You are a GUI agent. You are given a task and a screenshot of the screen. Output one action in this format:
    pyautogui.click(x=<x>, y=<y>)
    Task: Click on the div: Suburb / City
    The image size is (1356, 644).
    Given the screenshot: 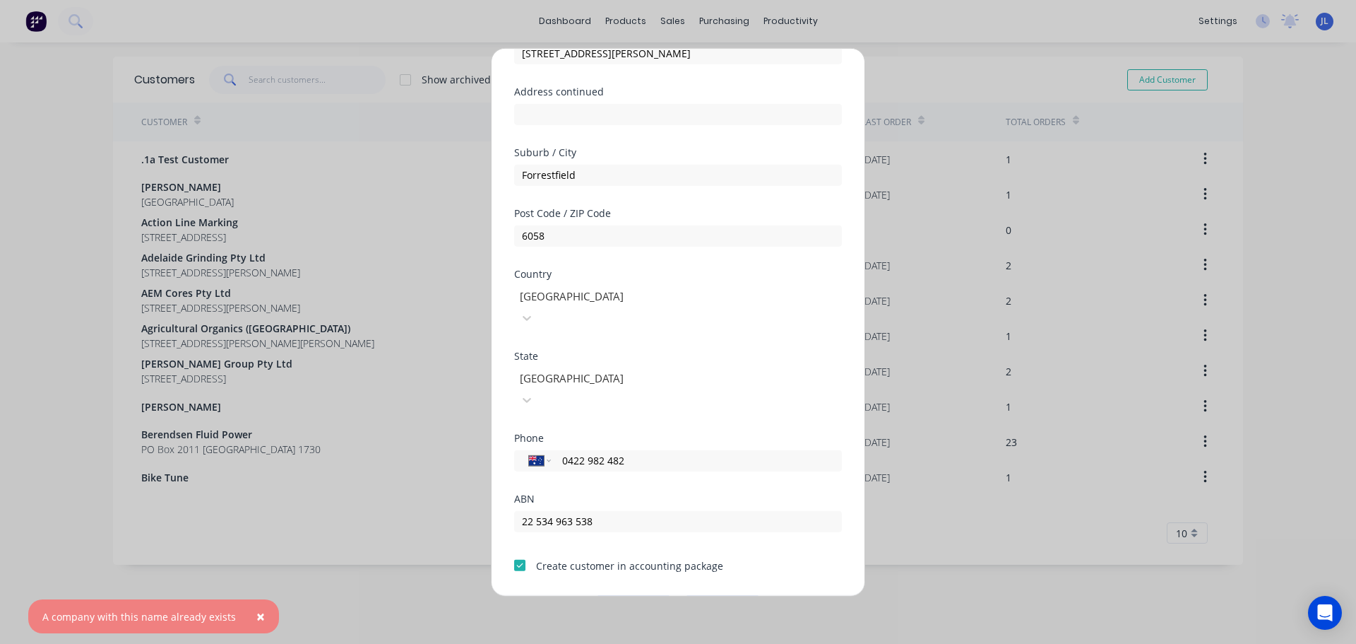 What is the action you would take?
    pyautogui.click(x=678, y=152)
    